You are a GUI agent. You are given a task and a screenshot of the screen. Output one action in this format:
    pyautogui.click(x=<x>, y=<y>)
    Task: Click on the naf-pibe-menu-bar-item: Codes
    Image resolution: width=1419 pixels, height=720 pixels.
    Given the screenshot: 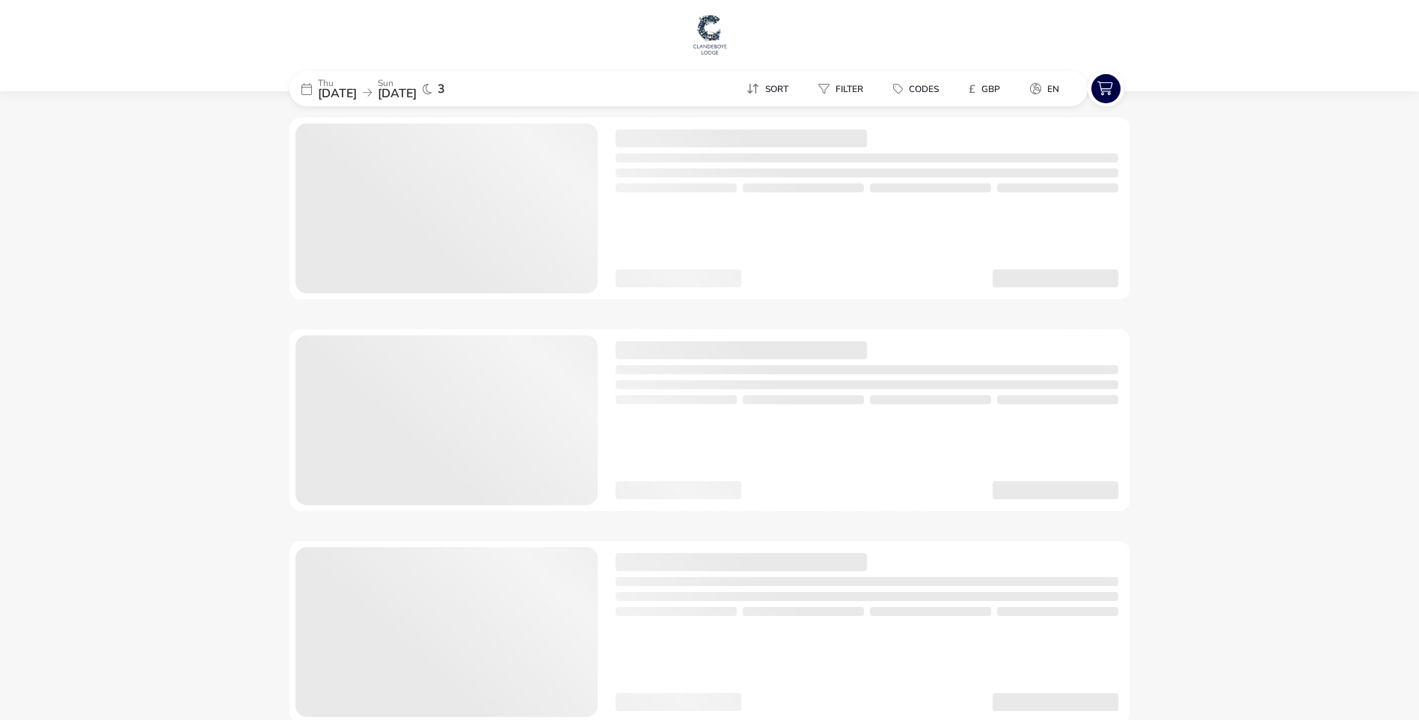 What is the action you would take?
    pyautogui.click(x=919, y=88)
    